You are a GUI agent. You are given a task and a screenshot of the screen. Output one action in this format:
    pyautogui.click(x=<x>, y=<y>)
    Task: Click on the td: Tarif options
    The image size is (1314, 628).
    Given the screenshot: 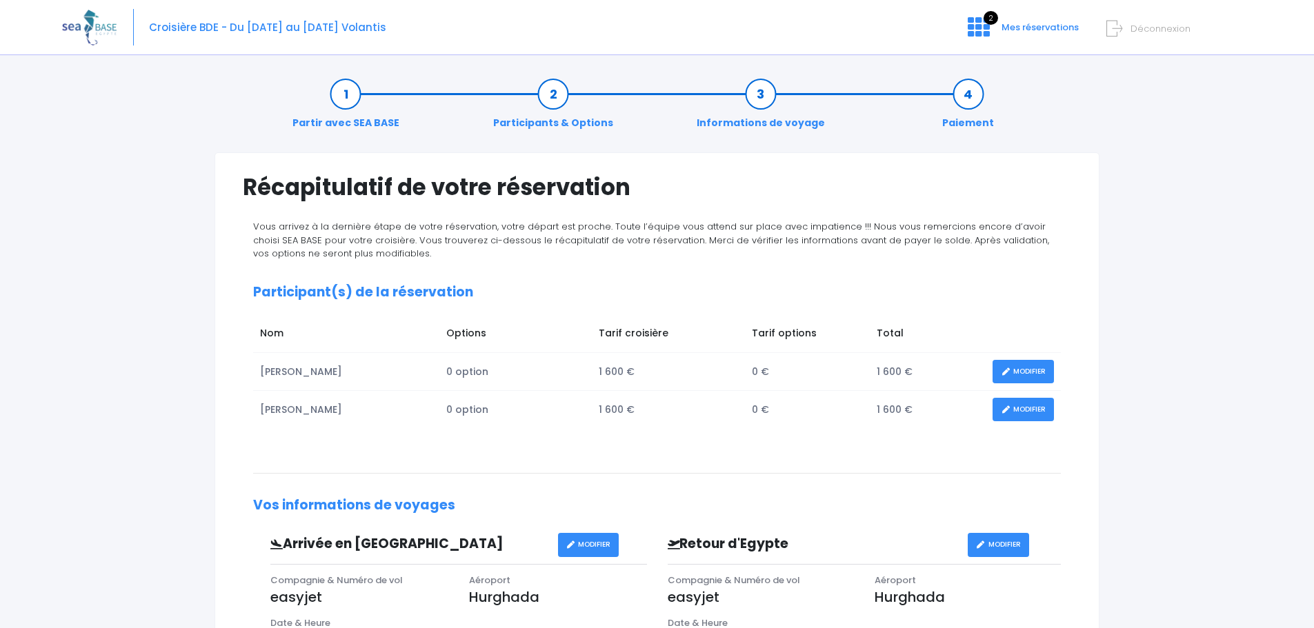 What is the action you would take?
    pyautogui.click(x=807, y=336)
    